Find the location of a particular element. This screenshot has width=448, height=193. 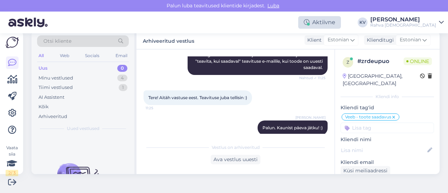

div: Ava vestlus uuesti is located at coordinates (236, 159).